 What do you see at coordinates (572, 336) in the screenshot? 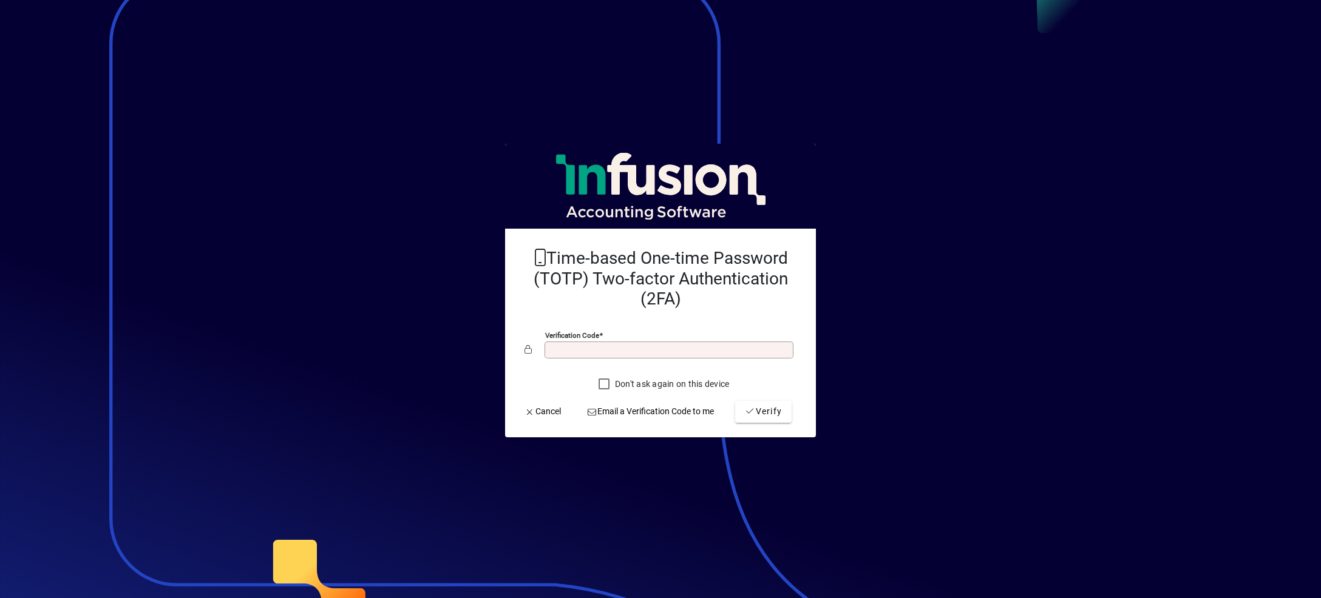
I see `mat-label: Verification code` at bounding box center [572, 336].